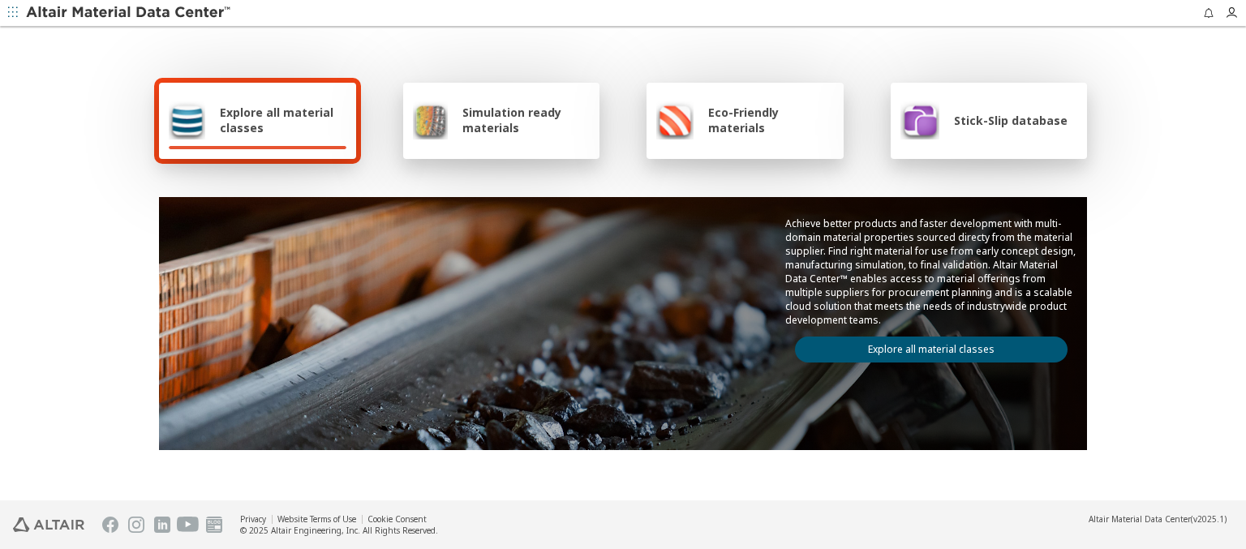 This screenshot has height=549, width=1246. I want to click on span: Altair Material Data Center, so click(1140, 519).